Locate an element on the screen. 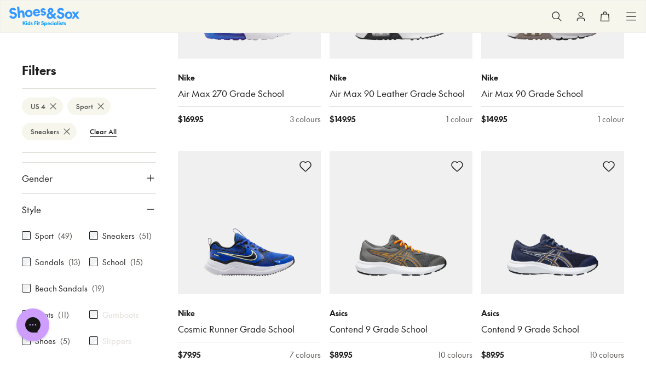 The image size is (646, 378). label: Sandals is located at coordinates (49, 262).